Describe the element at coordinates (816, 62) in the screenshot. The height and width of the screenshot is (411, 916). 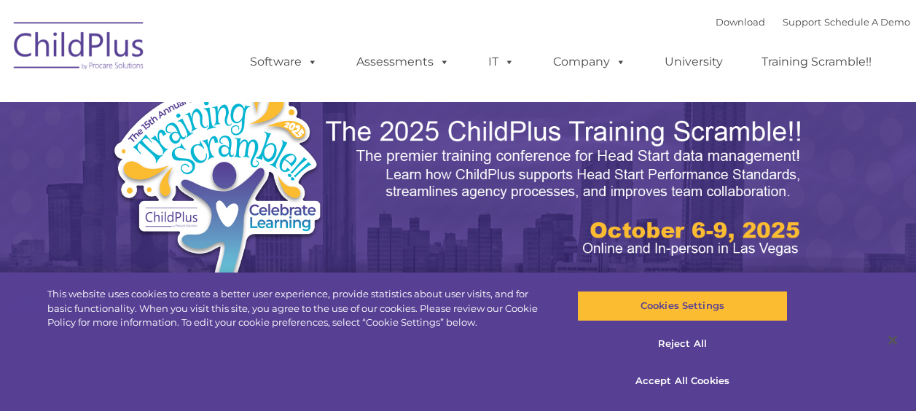
I see `a: Training Scramble!!` at that location.